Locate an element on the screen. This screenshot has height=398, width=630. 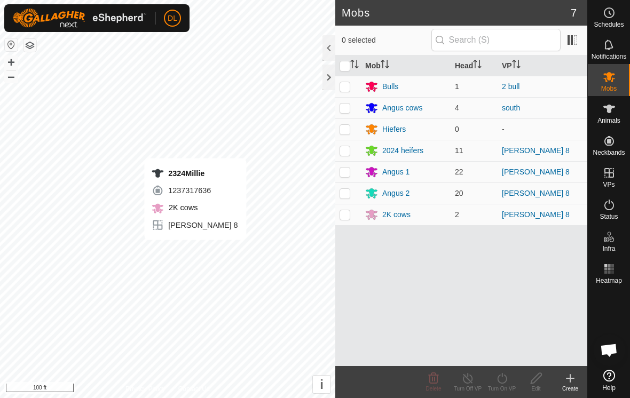
a: 2 bull is located at coordinates (510, 86).